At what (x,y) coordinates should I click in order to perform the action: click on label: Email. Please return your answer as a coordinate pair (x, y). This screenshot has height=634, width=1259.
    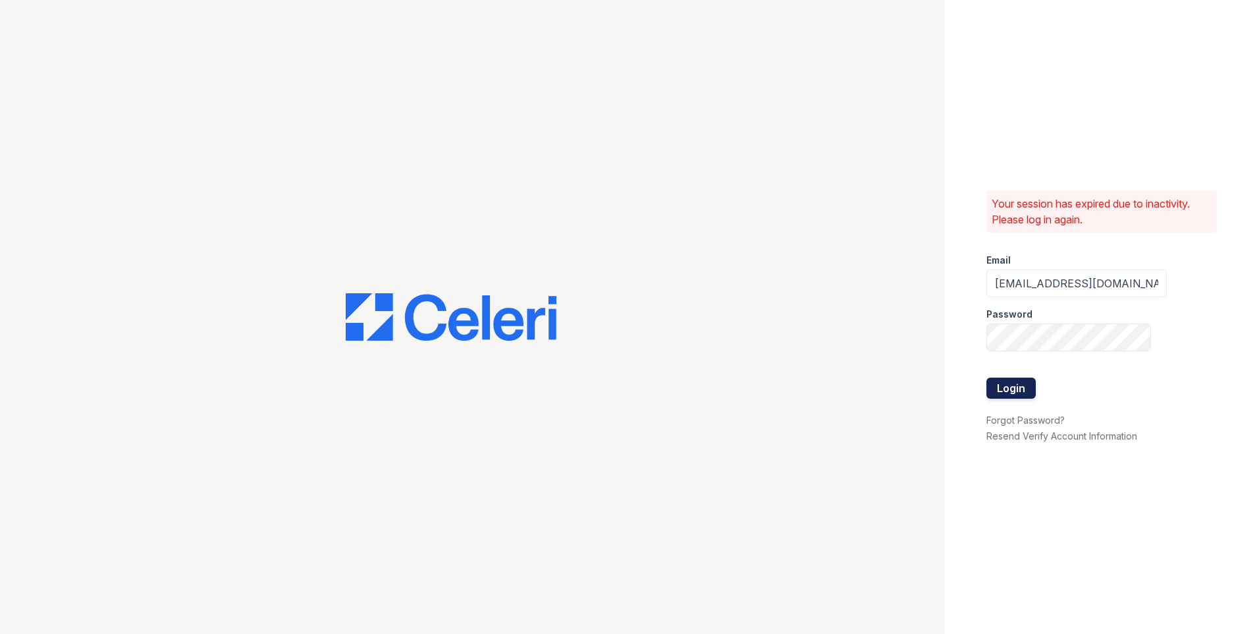
    Looking at the image, I should click on (999, 260).